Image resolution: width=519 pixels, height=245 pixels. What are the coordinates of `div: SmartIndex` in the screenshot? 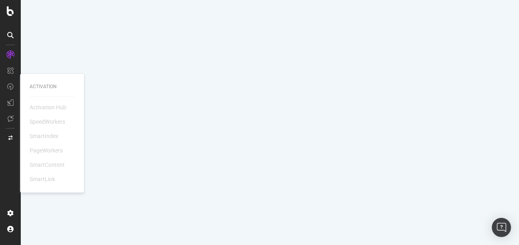 It's located at (44, 136).